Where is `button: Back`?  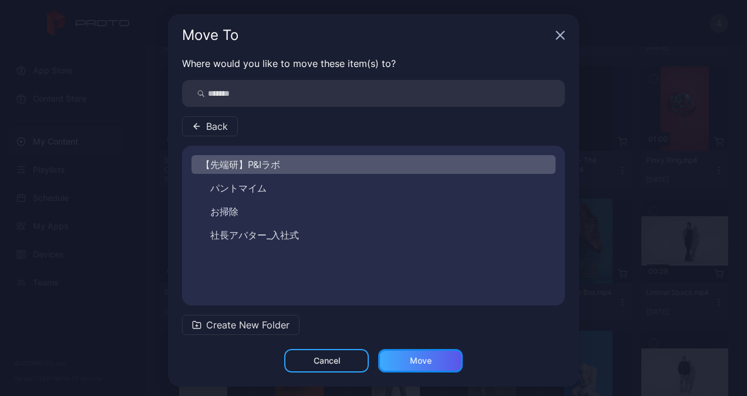 button: Back is located at coordinates (210, 126).